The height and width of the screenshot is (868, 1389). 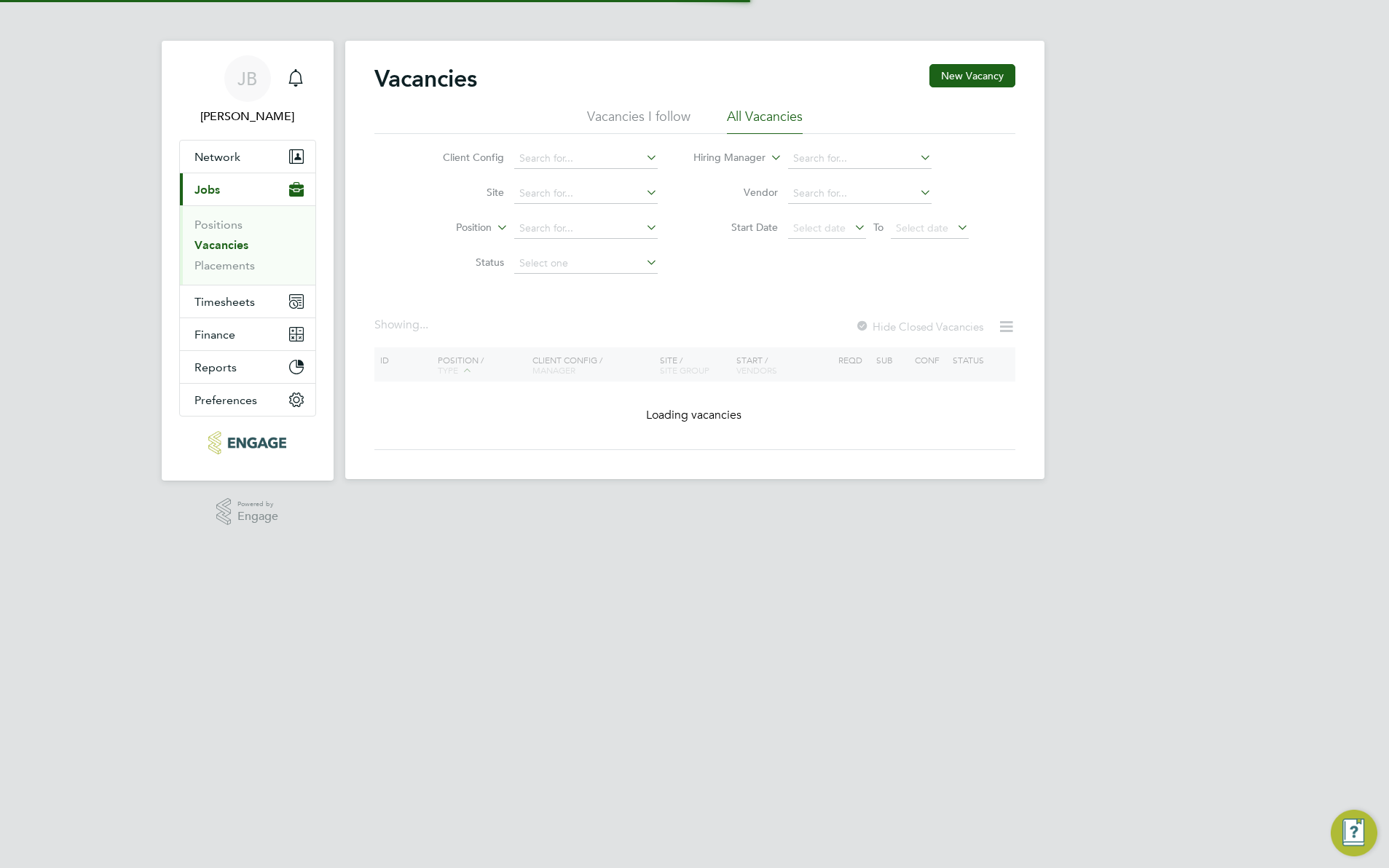 I want to click on a: Positions, so click(x=219, y=224).